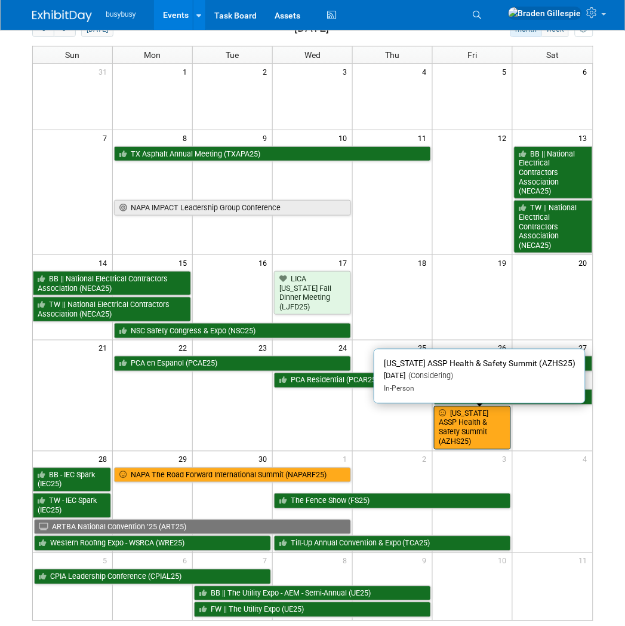 The image size is (625, 626). What do you see at coordinates (399, 389) in the screenshot?
I see `span: In-Person` at bounding box center [399, 389].